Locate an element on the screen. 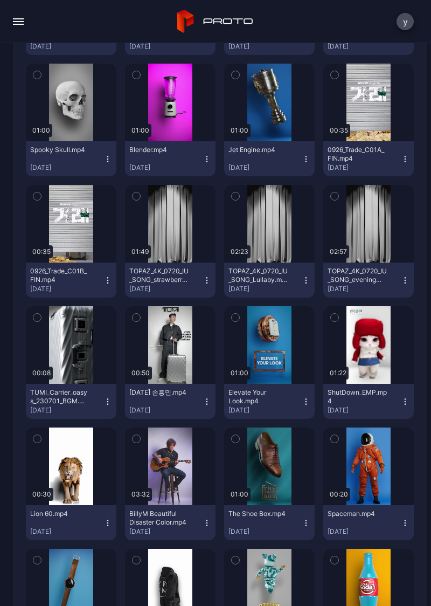 This screenshot has height=606, width=431. div: TUMI_Carrier_oasys_230701_BGM.mp4 is located at coordinates (60, 397).